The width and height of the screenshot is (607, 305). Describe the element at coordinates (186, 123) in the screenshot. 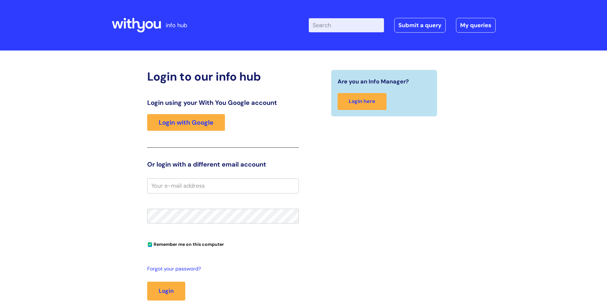

I see `a: Login with Google` at that location.